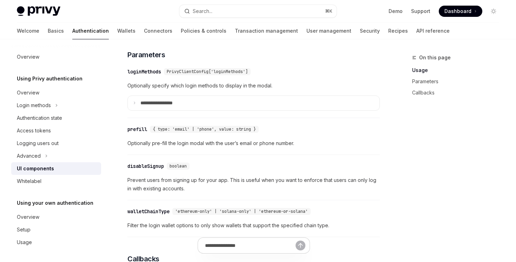 This screenshot has height=262, width=516. What do you see at coordinates (91, 31) in the screenshot?
I see `a: Authentication` at bounding box center [91, 31].